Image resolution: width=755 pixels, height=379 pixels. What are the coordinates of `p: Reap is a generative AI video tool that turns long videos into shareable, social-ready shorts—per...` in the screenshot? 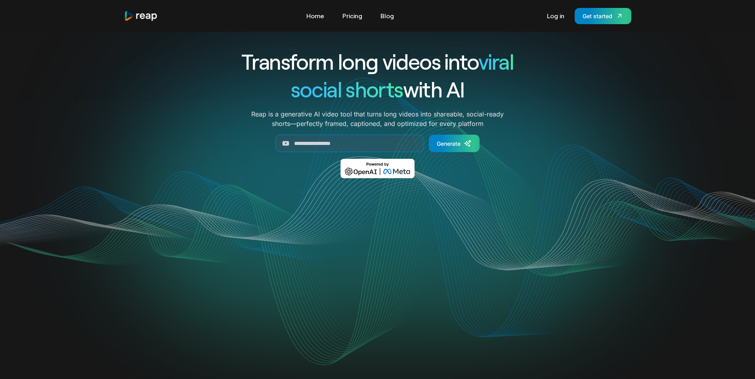 It's located at (377, 119).